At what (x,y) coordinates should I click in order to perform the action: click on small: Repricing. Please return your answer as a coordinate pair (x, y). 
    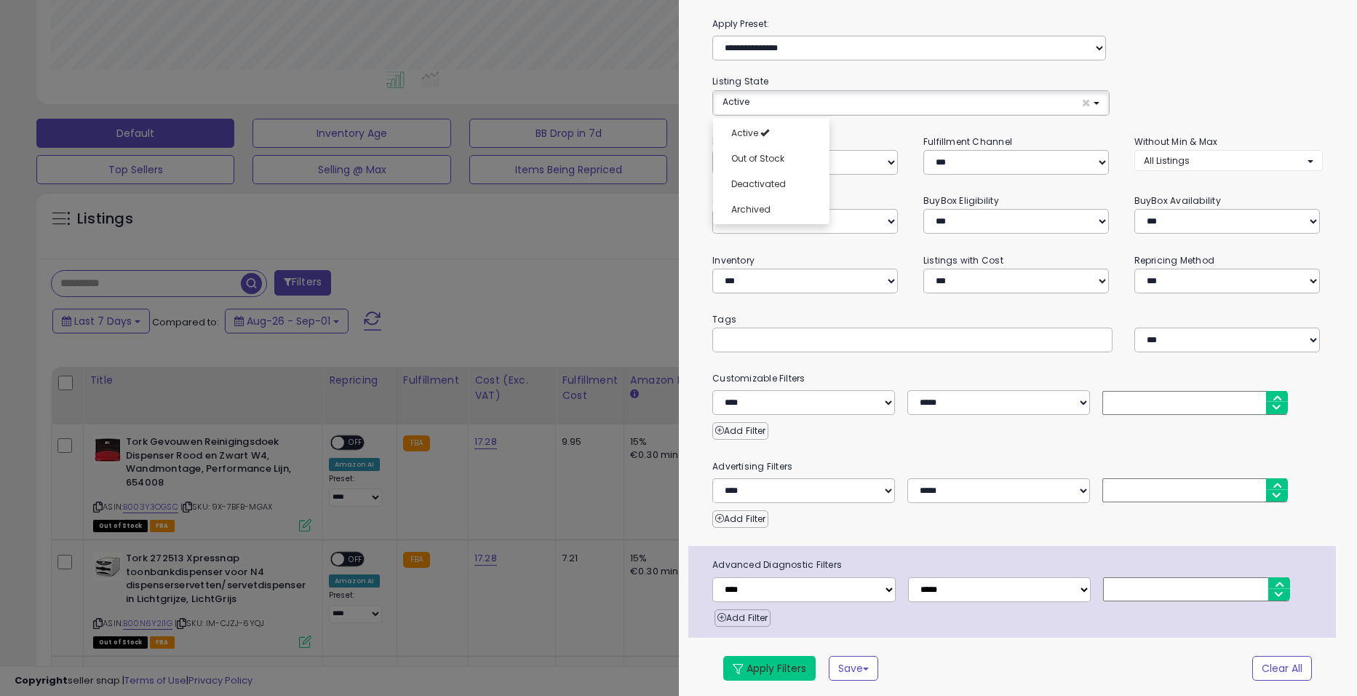
    Looking at the image, I should click on (734, 141).